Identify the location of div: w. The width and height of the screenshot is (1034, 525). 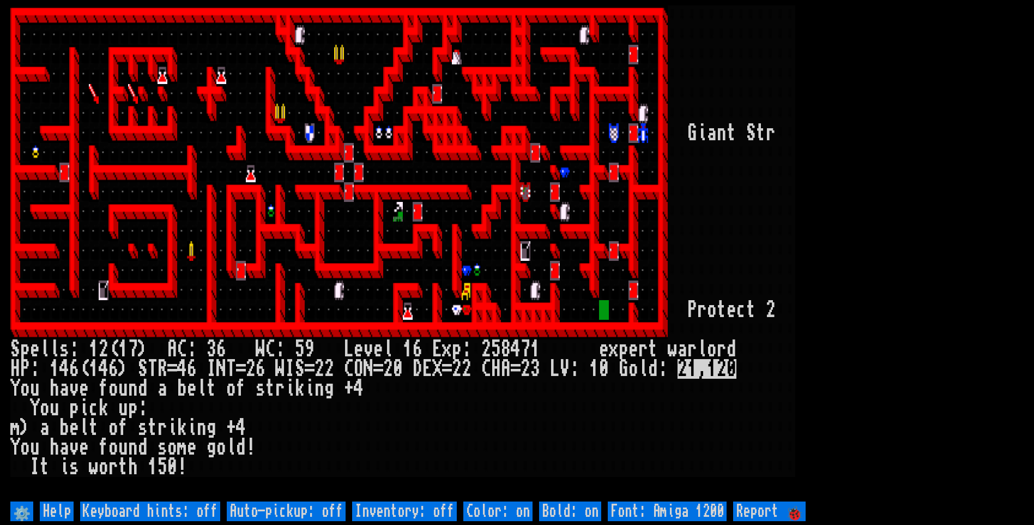
(673, 349).